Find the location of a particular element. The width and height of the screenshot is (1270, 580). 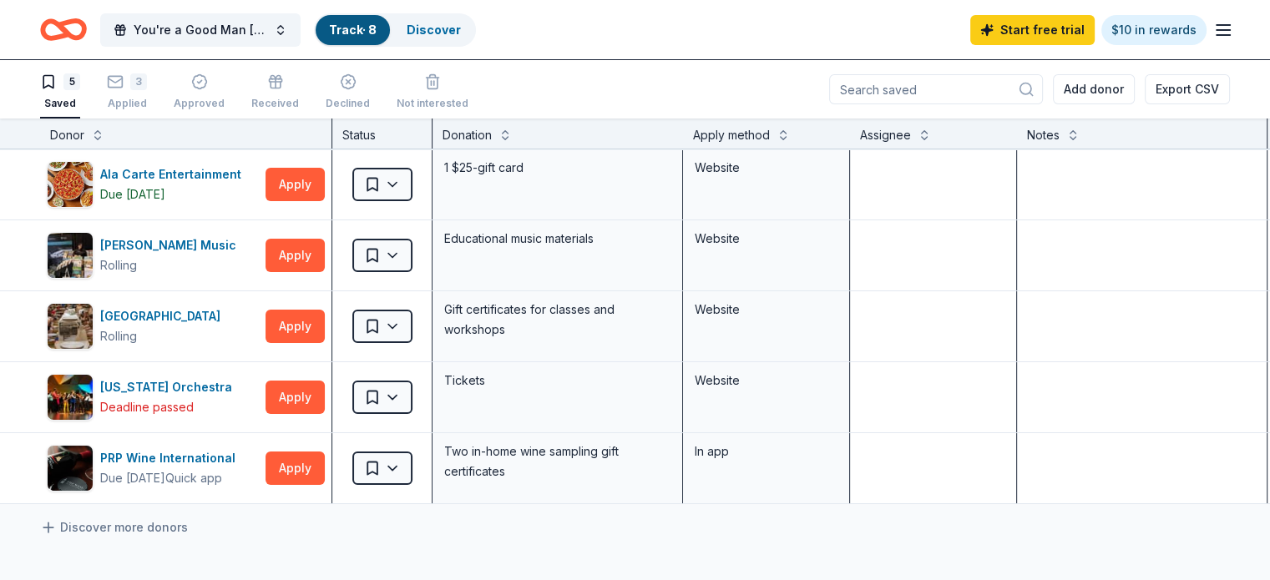

div: Applied is located at coordinates (127, 104).